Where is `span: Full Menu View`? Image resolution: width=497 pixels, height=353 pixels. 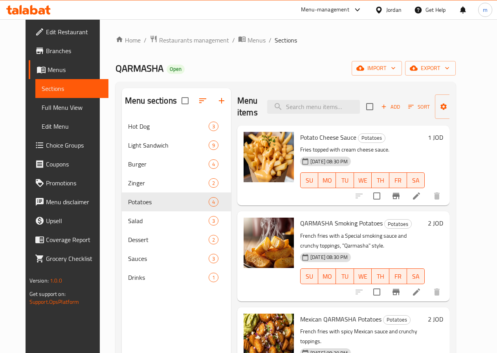 span: Full Menu View is located at coordinates (72, 107).